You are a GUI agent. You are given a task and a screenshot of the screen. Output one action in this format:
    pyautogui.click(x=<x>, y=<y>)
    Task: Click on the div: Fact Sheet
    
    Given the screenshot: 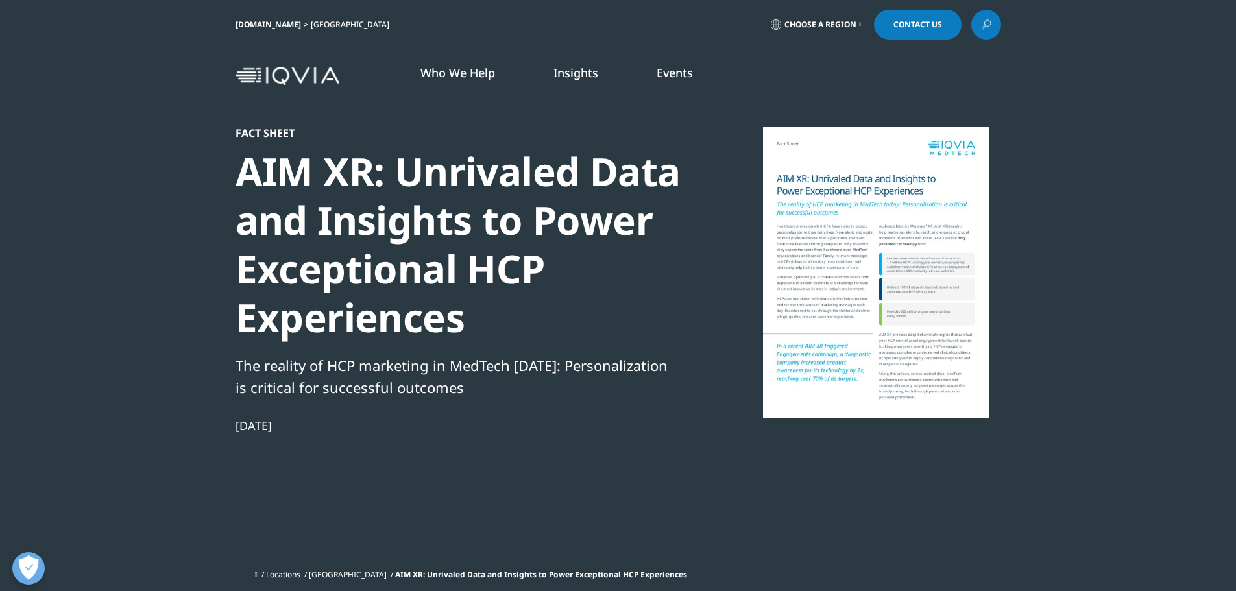 What is the action you would take?
    pyautogui.click(x=458, y=133)
    